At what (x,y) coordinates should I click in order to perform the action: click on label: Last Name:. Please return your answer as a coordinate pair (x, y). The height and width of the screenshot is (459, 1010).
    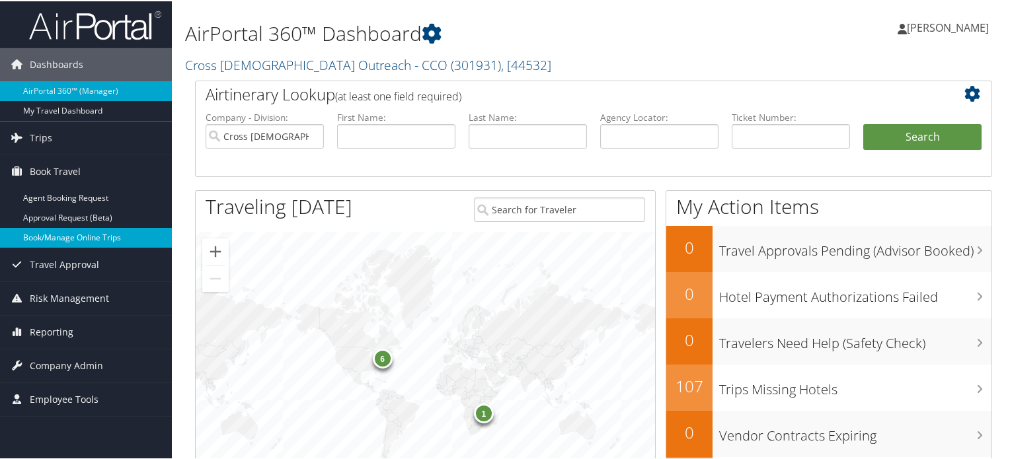
    Looking at the image, I should click on (527, 116).